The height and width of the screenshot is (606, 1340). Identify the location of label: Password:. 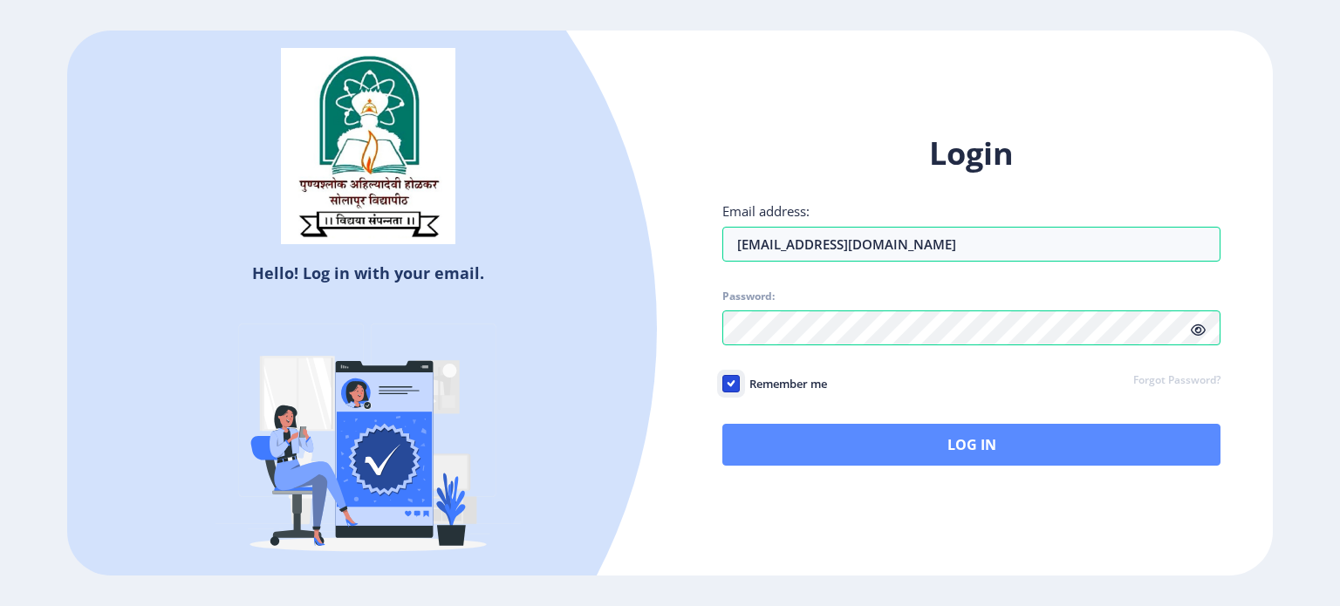
(748, 297).